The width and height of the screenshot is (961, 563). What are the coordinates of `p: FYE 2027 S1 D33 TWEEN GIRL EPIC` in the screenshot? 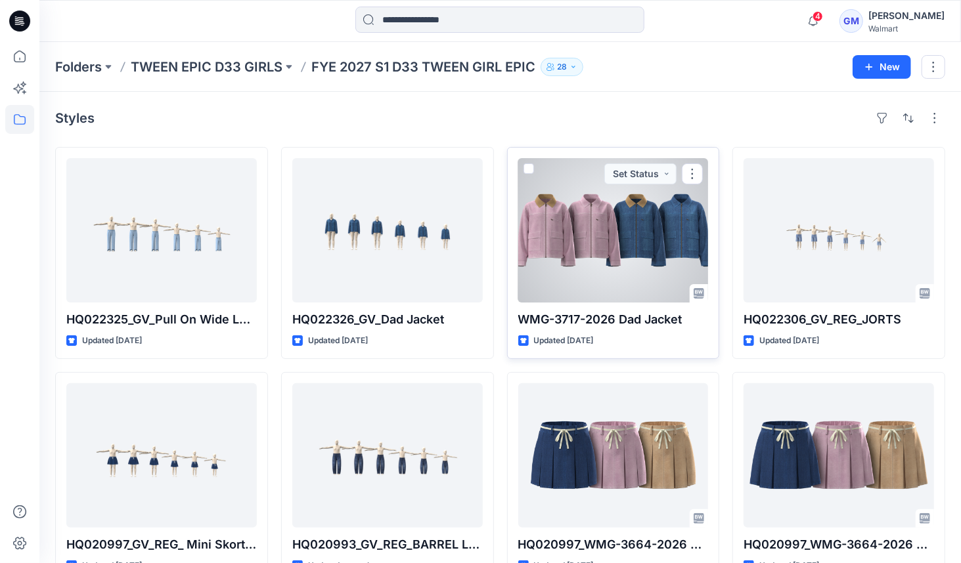 It's located at (423, 67).